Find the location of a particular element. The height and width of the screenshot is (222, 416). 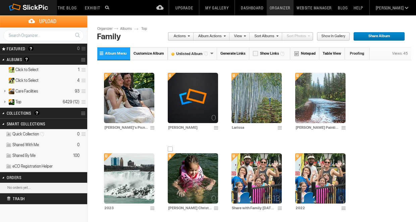

span: Shared By Me is located at coordinates (24, 156).